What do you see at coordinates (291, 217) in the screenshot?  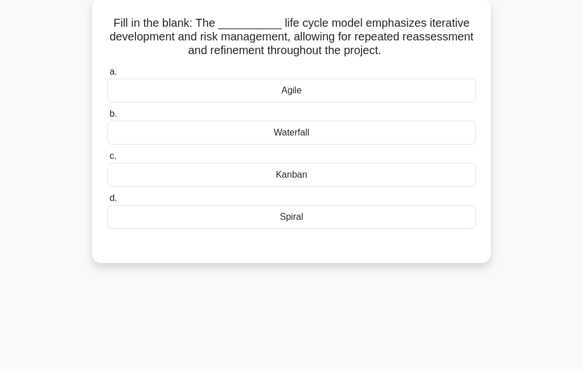 I see `div: Spiral` at bounding box center [291, 217].